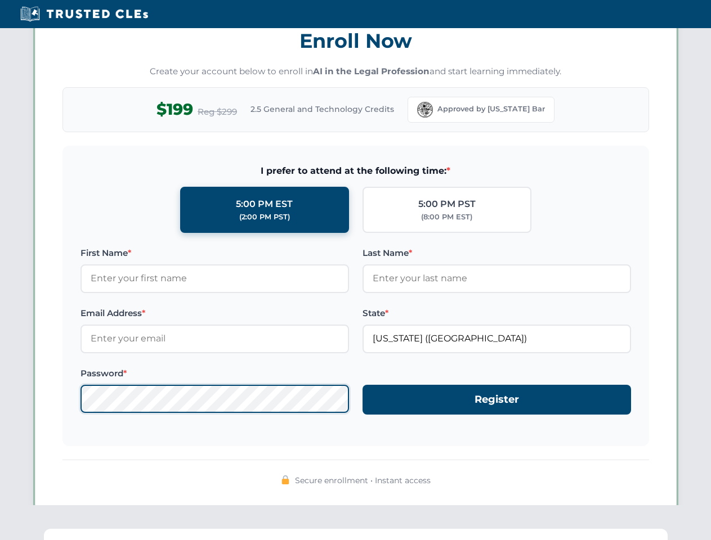 This screenshot has height=540, width=711. What do you see at coordinates (496, 399) in the screenshot?
I see `button: Register` at bounding box center [496, 399].